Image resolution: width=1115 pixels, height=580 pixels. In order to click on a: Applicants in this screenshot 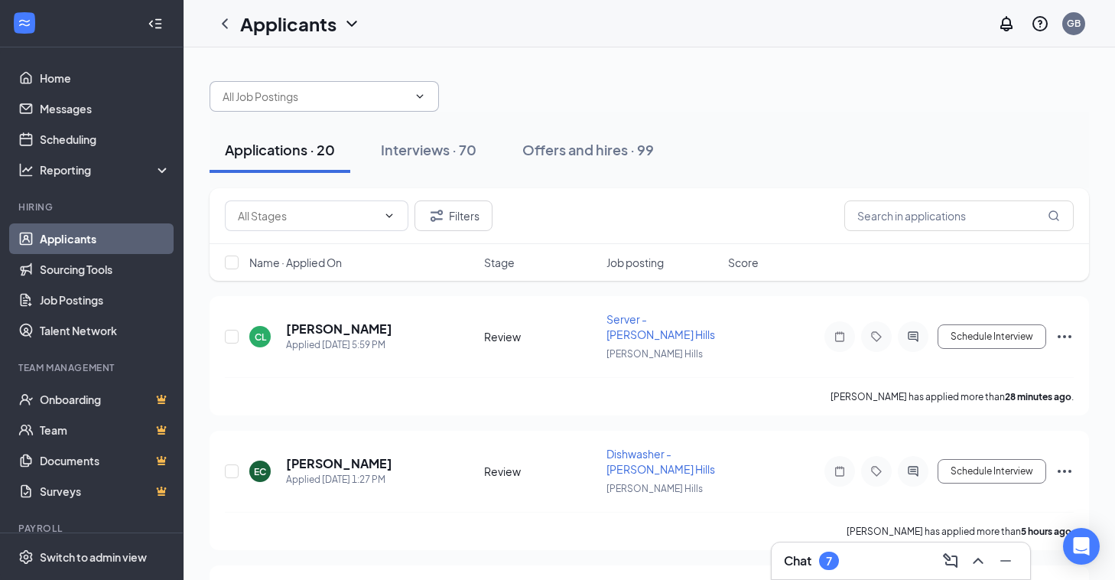, I will do `click(105, 239)`.